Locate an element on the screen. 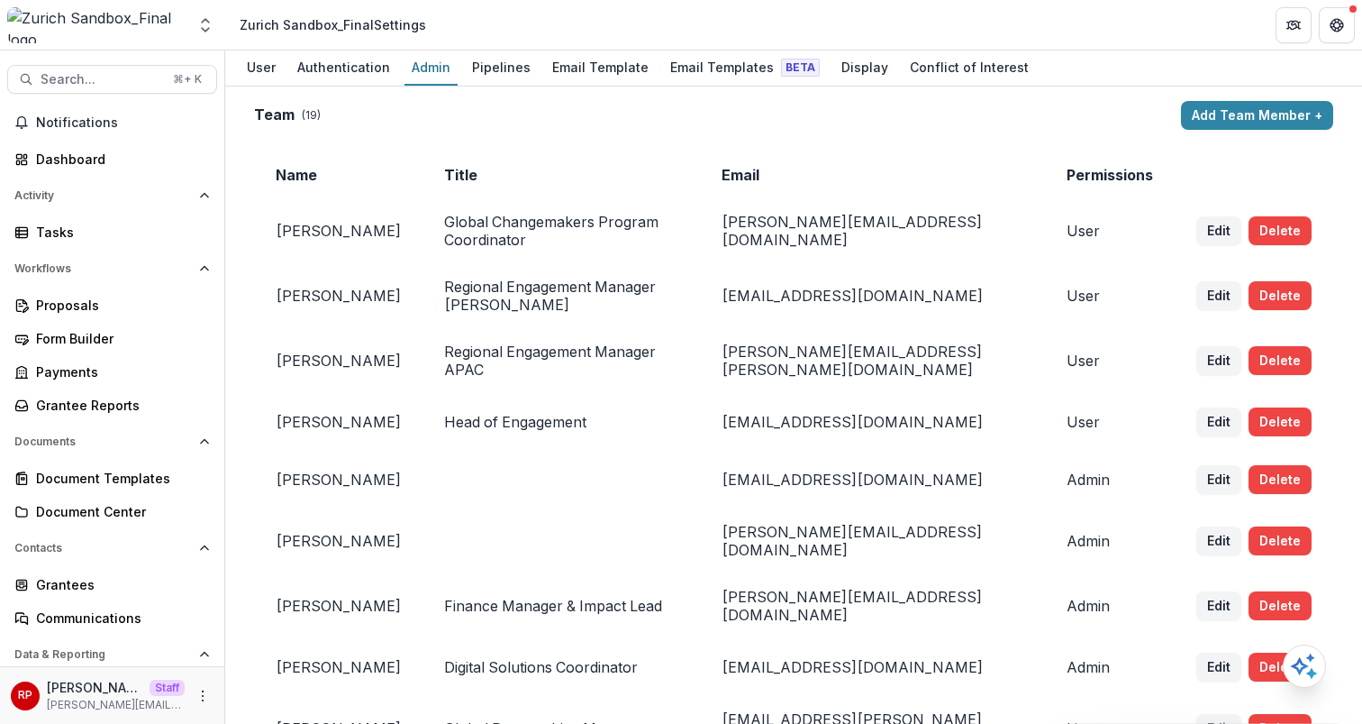  span: Search... is located at coordinates (101, 79).